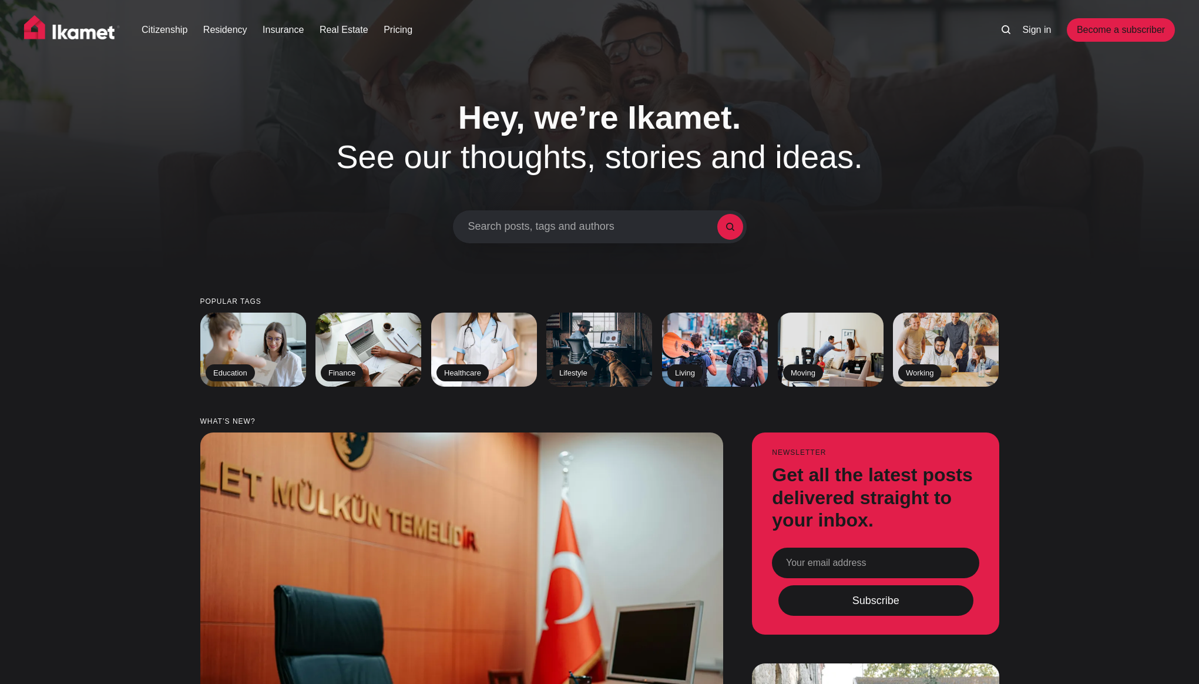  Describe the element at coordinates (876, 453) in the screenshot. I see `small: Newsletter` at that location.